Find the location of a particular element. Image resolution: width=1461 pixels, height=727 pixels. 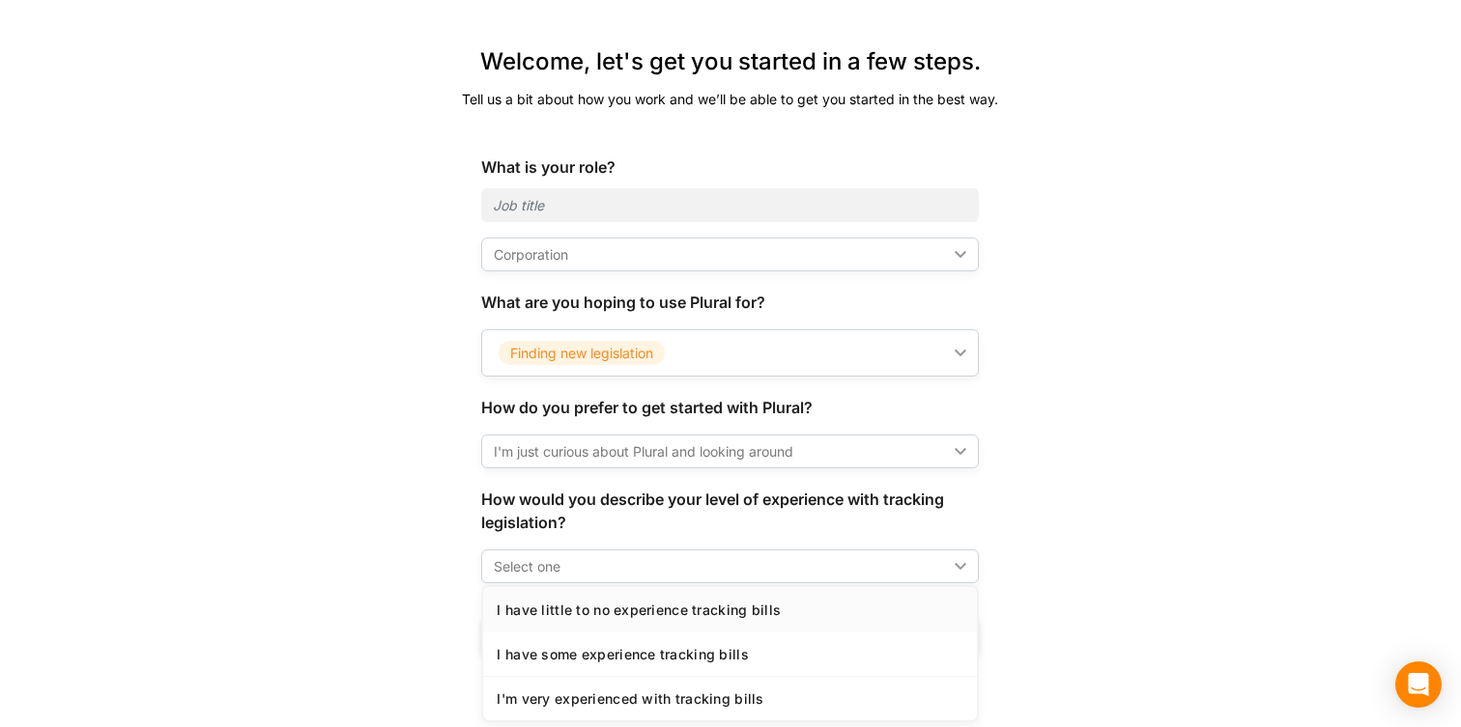

a: I have little to no experience tracking bills is located at coordinates (729, 610).